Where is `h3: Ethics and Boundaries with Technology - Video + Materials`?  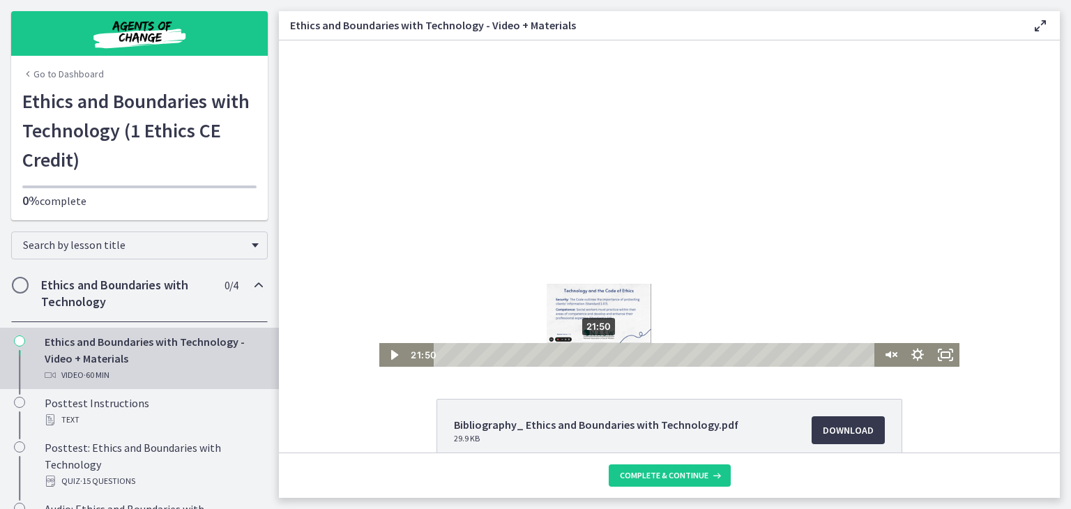 h3: Ethics and Boundaries with Technology - Video + Materials is located at coordinates (650, 25).